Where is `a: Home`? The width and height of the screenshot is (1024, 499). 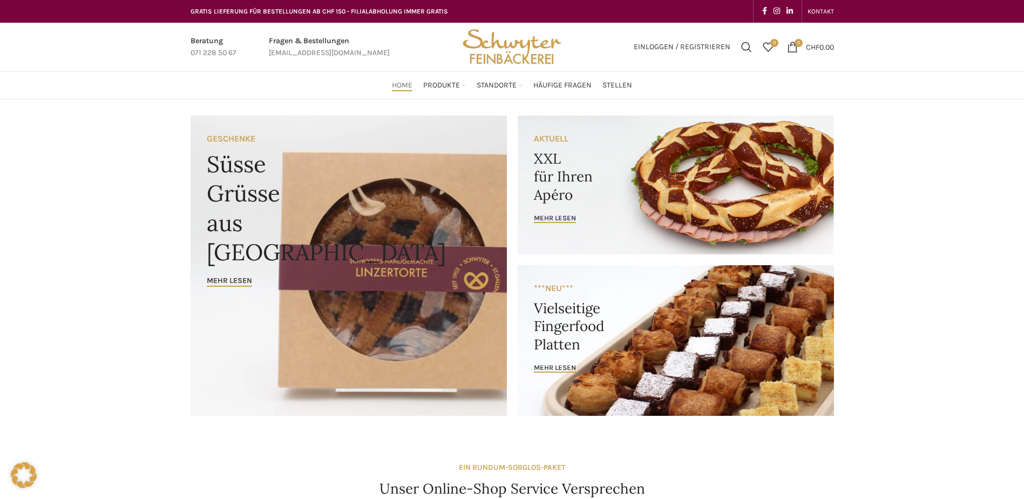
a: Home is located at coordinates (402, 85).